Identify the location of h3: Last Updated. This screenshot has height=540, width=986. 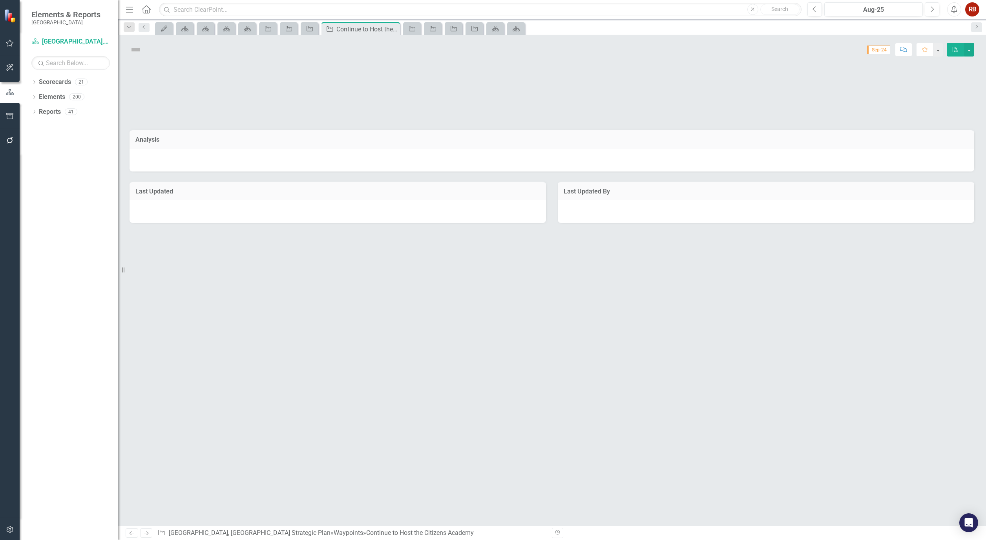
(337, 191).